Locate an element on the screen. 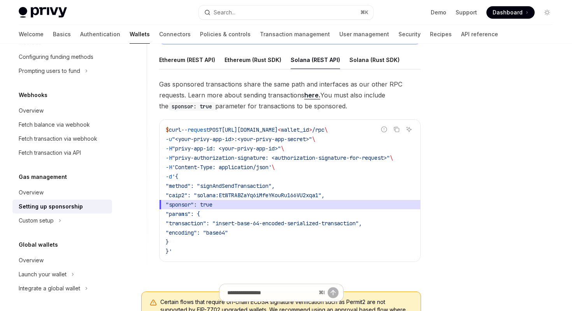 This screenshot has width=572, height=311. button: Toggle Custom setup section is located at coordinates (62, 220).